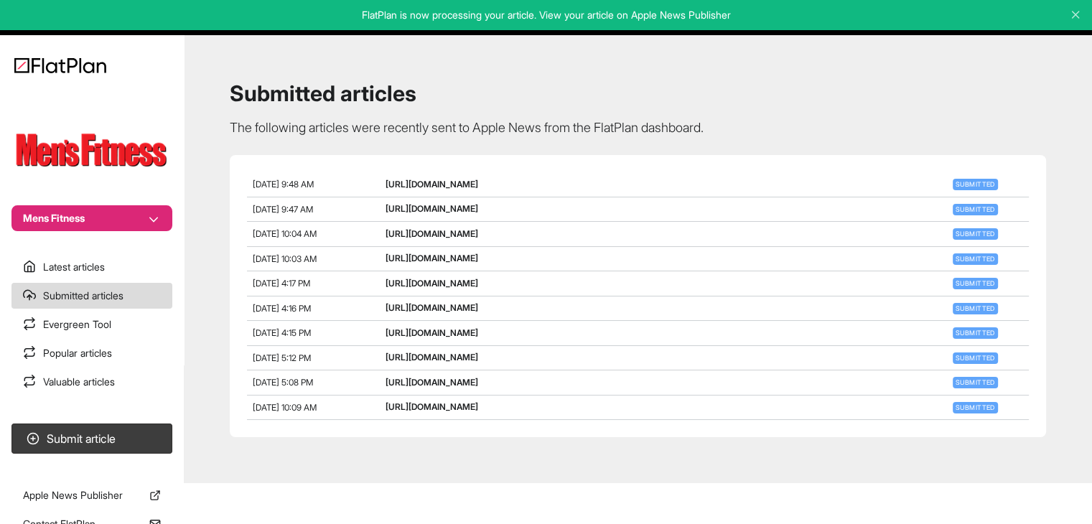 This screenshot has width=1092, height=524. What do you see at coordinates (92, 439) in the screenshot?
I see `button: Submit article` at bounding box center [92, 439].